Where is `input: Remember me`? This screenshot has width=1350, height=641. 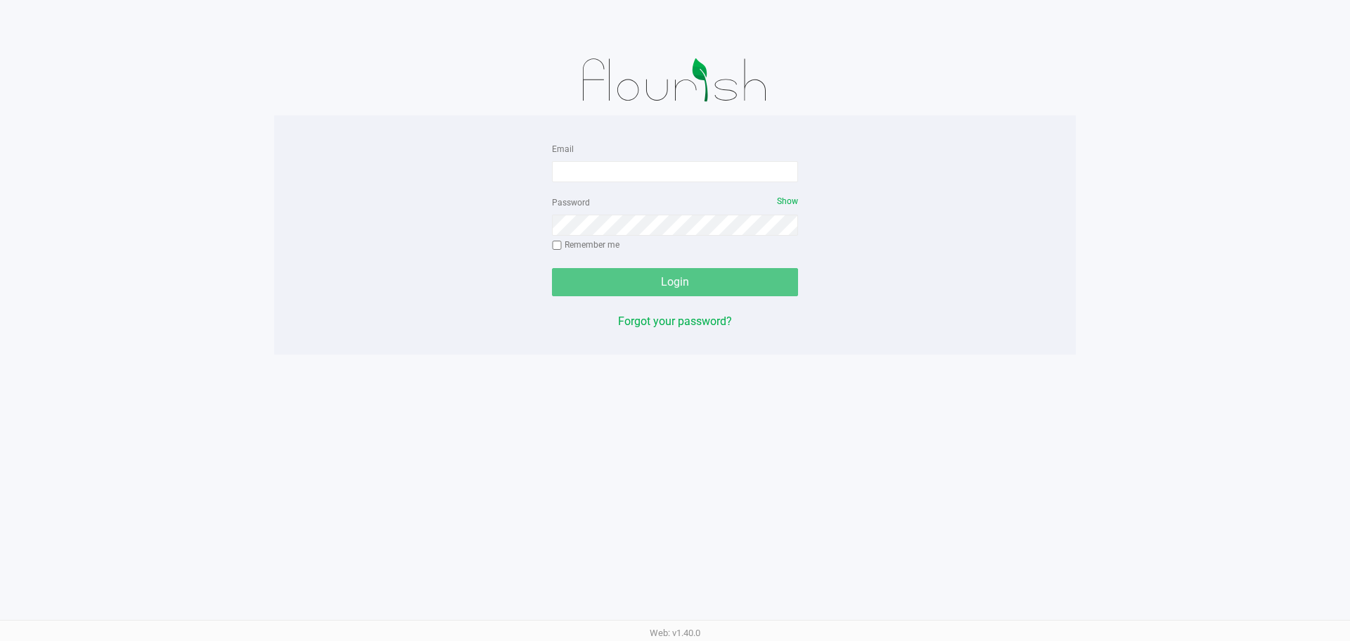
input: Remember me is located at coordinates (557, 245).